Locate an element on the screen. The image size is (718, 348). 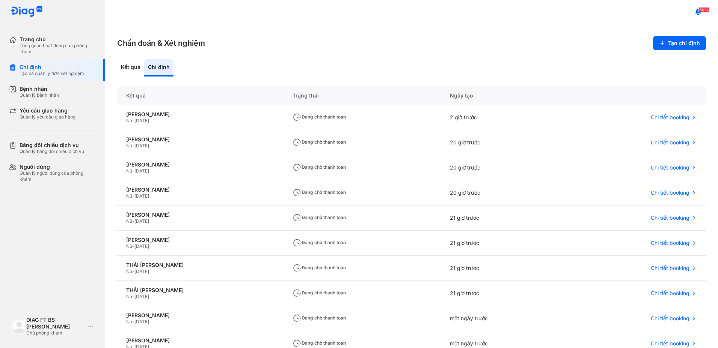
div: Quản lý bảng đối chiếu dịch vụ is located at coordinates (52, 152).